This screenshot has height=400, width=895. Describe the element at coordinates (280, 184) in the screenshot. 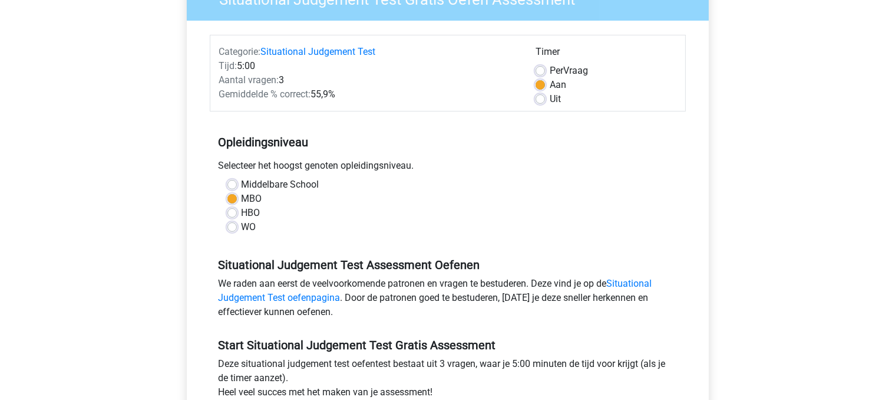

I see `label: Middelbare School` at that location.